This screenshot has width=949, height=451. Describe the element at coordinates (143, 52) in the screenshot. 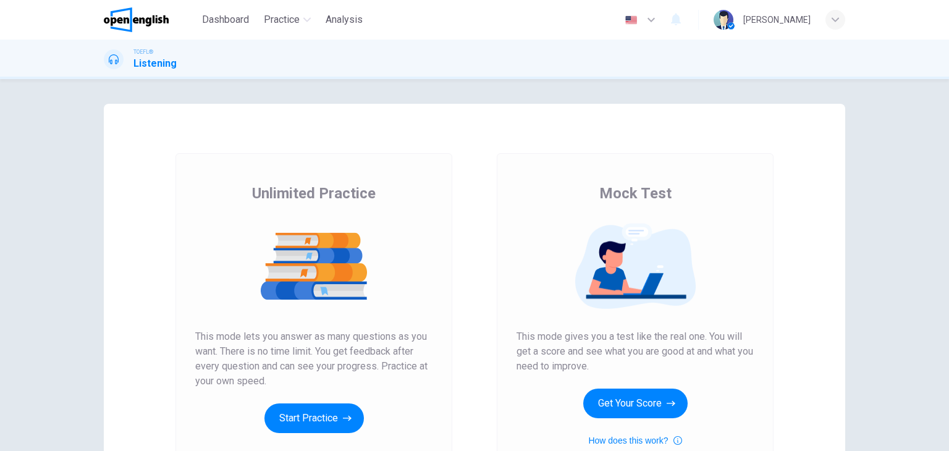

I see `span: TOEFL®` at that location.